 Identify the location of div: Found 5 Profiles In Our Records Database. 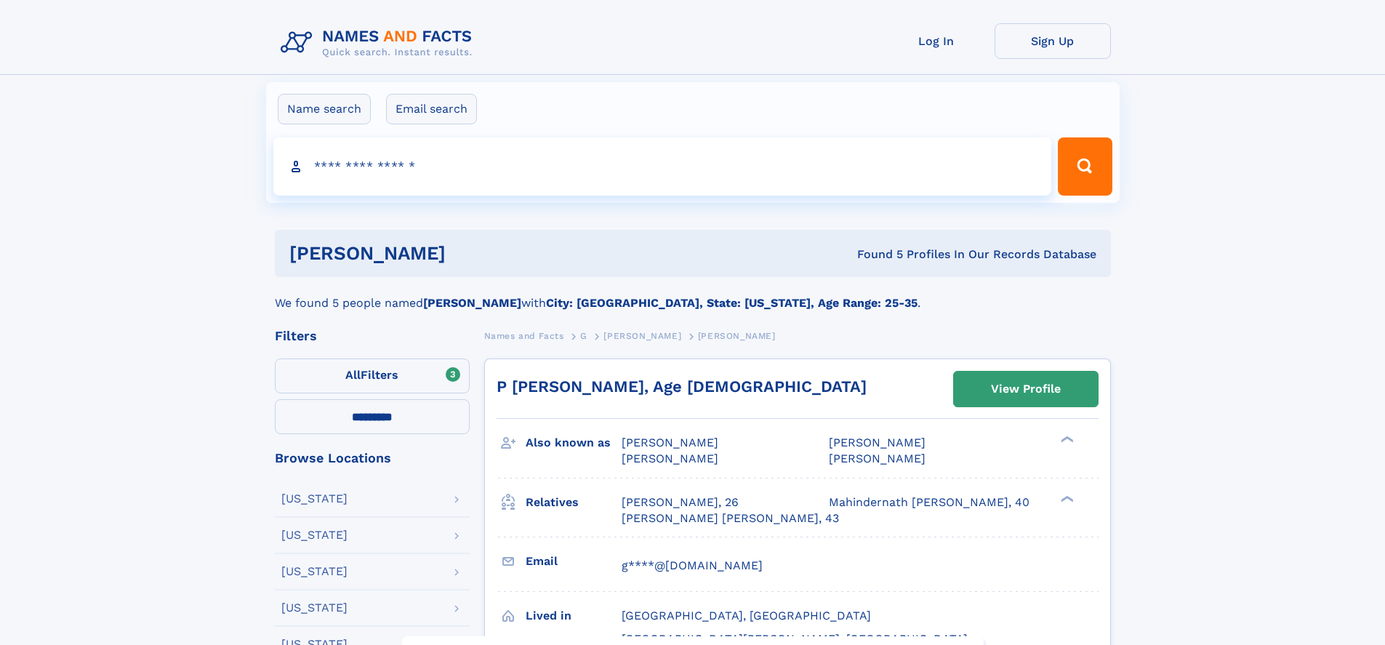
(874, 254).